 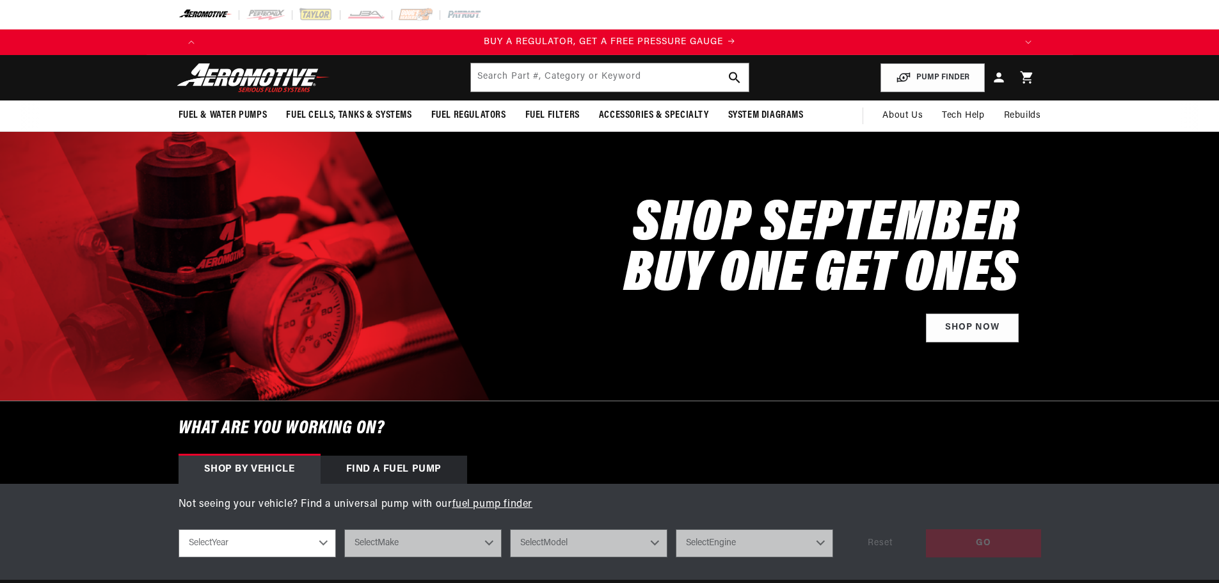 What do you see at coordinates (1022, 116) in the screenshot?
I see `span: Rebuilds` at bounding box center [1022, 116].